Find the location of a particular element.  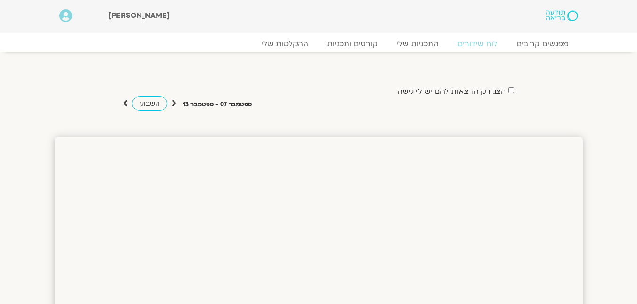

a: השבוע is located at coordinates (149, 103).